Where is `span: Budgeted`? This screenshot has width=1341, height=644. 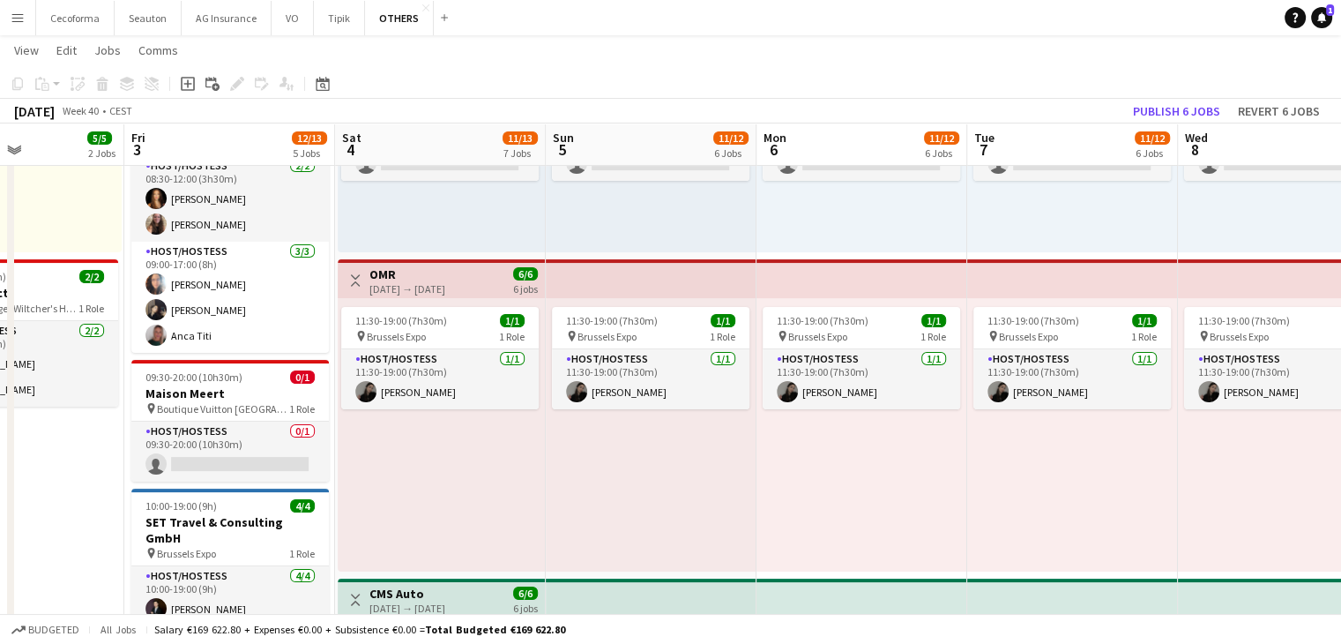 span: Budgeted is located at coordinates (54, 629).